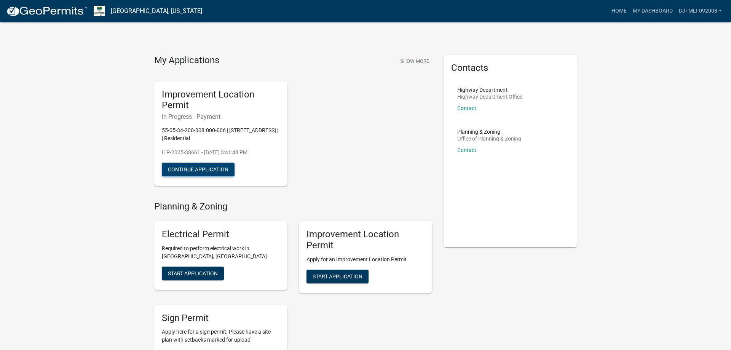 Image resolution: width=731 pixels, height=350 pixels. What do you see at coordinates (415, 61) in the screenshot?
I see `button: Show More` at bounding box center [415, 61].